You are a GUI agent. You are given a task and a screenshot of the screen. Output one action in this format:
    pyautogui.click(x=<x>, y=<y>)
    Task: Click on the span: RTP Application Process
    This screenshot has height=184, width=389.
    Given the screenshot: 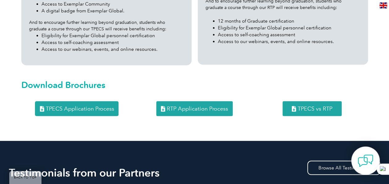 What is the action you would take?
    pyautogui.click(x=198, y=109)
    